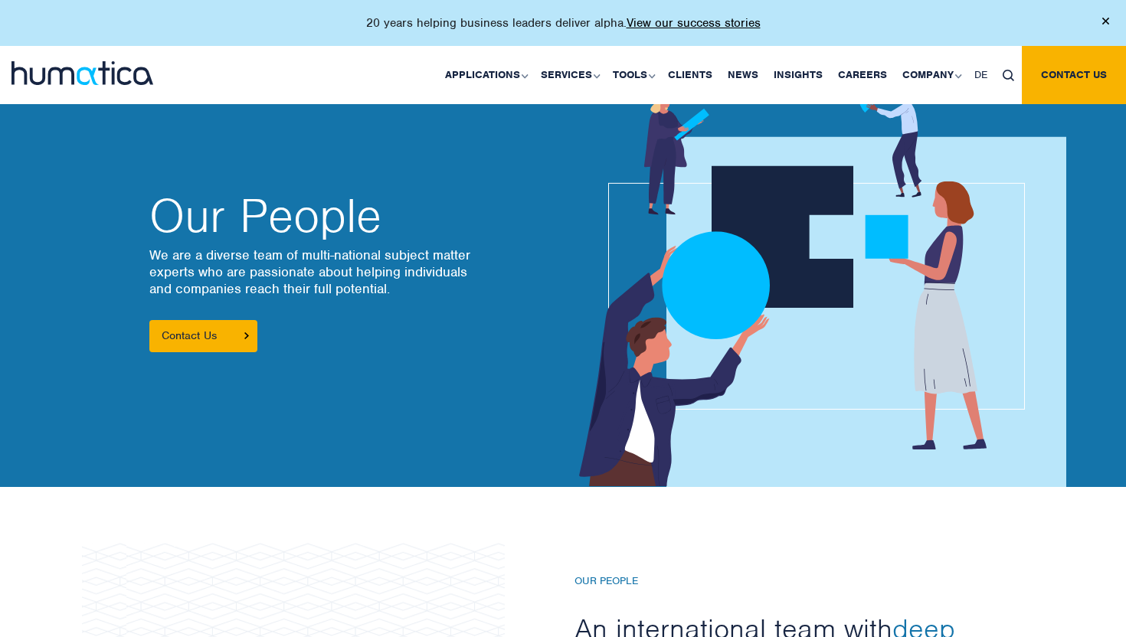 The height and width of the screenshot is (637, 1126). Describe the element at coordinates (781, 581) in the screenshot. I see `h6: Our People` at that location.